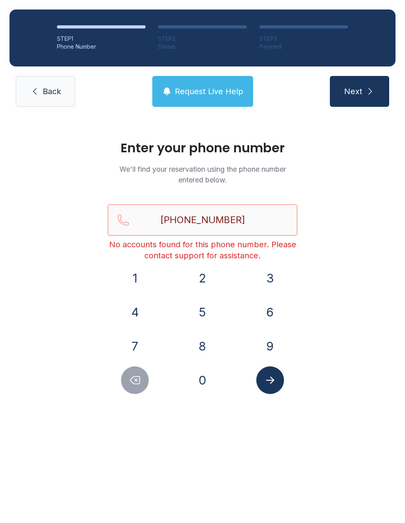  I want to click on button: 4, so click(135, 312).